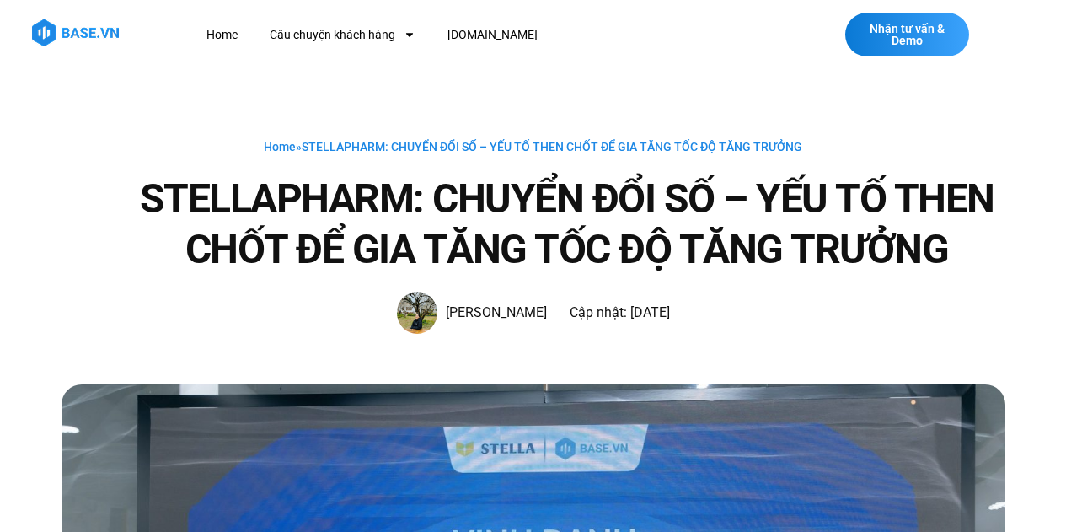 This screenshot has height=532, width=1066. What do you see at coordinates (599, 312) in the screenshot?
I see `span: Cập nhật:` at bounding box center [599, 312].